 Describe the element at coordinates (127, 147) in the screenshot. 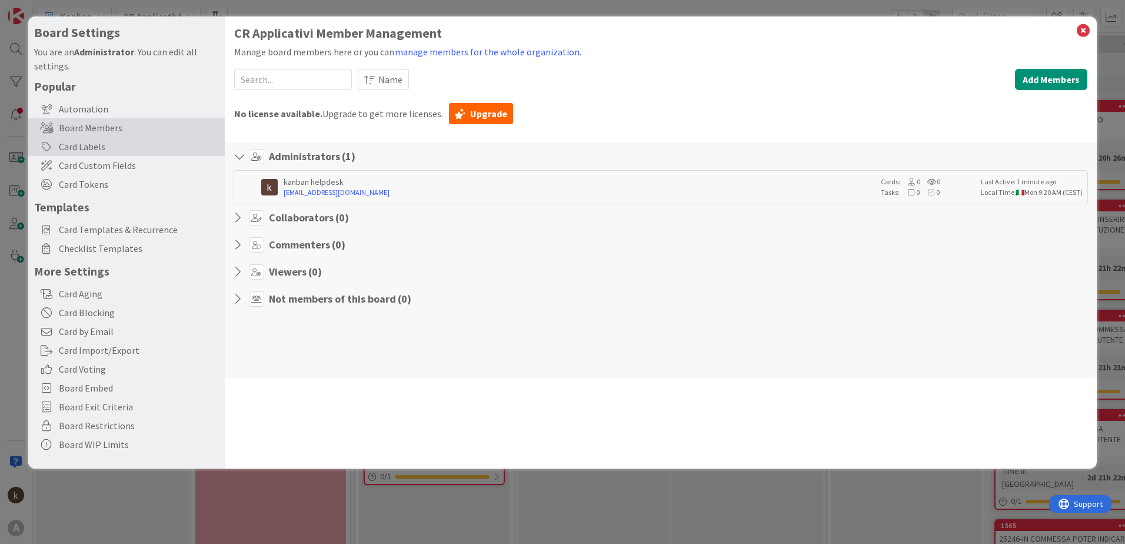

I see `div: Card Labels` at that location.